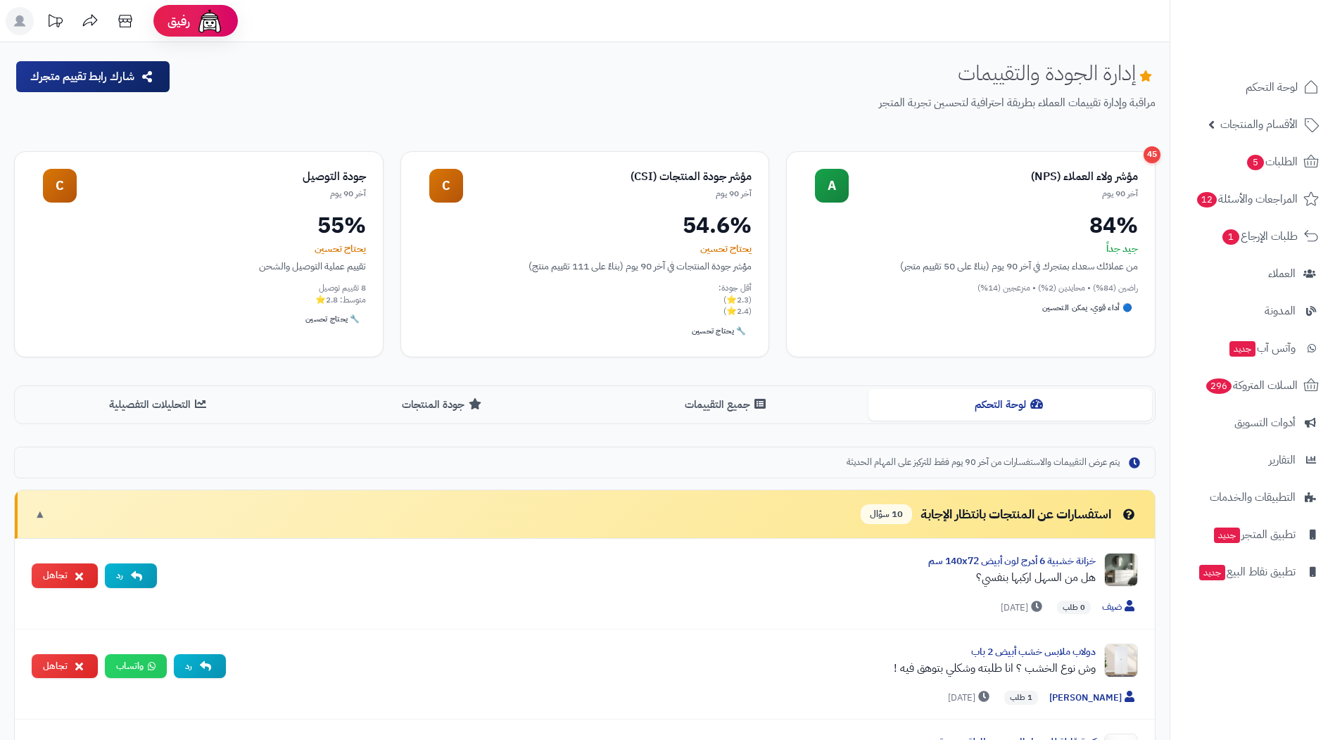  Describe the element at coordinates (1012, 561) in the screenshot. I see `a: خزانة خشبية 6 أدرج لون أبيض 140x72 سم` at that location.